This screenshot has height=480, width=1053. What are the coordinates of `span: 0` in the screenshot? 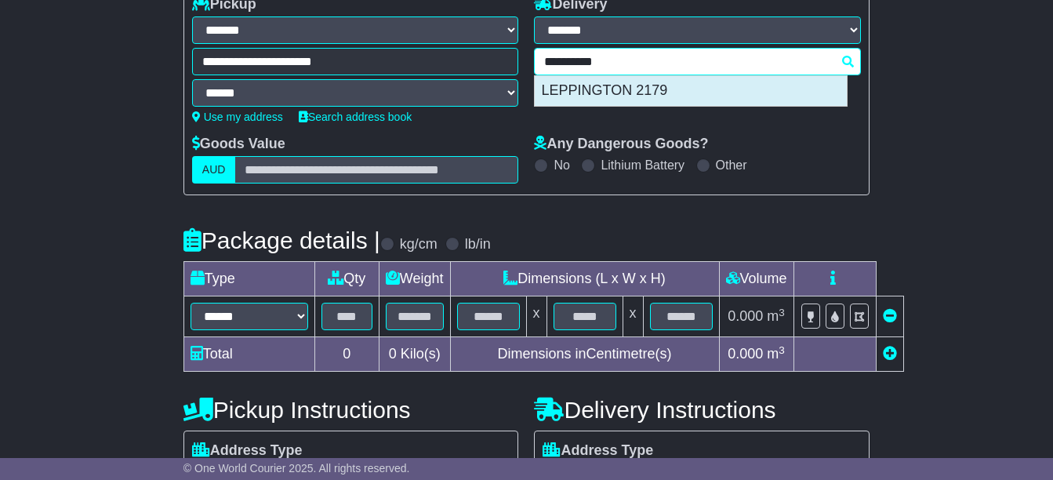 It's located at (393, 354).